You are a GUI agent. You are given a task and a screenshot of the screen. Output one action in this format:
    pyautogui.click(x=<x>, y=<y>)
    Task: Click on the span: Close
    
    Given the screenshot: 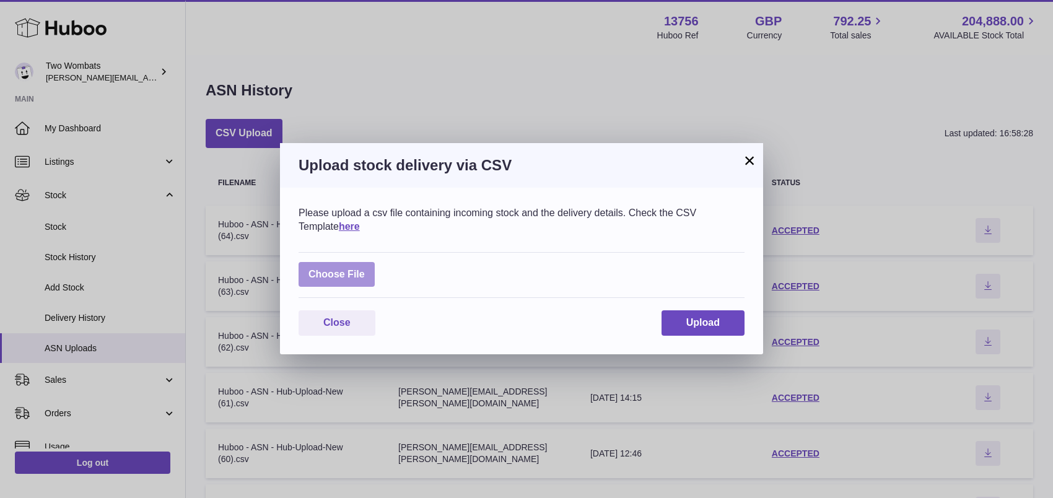 What is the action you would take?
    pyautogui.click(x=337, y=322)
    